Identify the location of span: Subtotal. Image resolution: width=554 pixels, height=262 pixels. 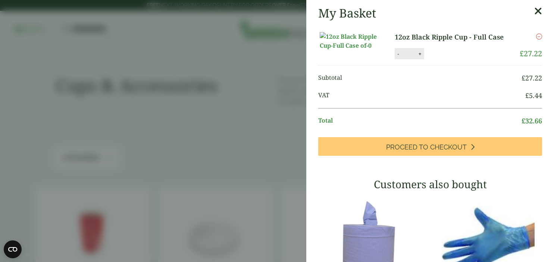
(420, 78).